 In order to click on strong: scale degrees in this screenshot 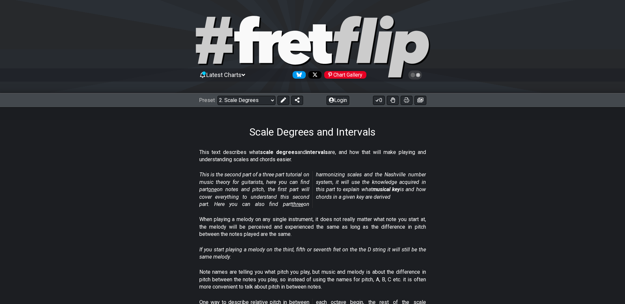, I will do `click(279, 152)`.